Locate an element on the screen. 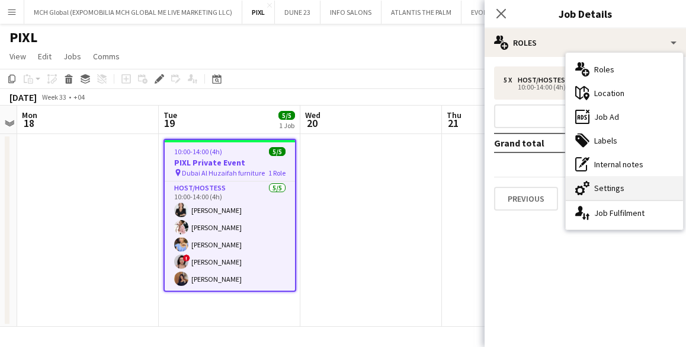 This screenshot has height=347, width=686. a: Edit is located at coordinates (44, 56).